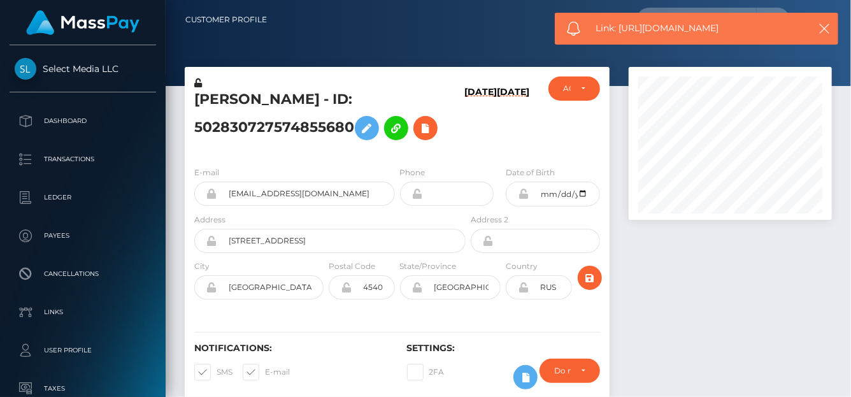 The image size is (851, 397). I want to click on p: User Profile, so click(83, 350).